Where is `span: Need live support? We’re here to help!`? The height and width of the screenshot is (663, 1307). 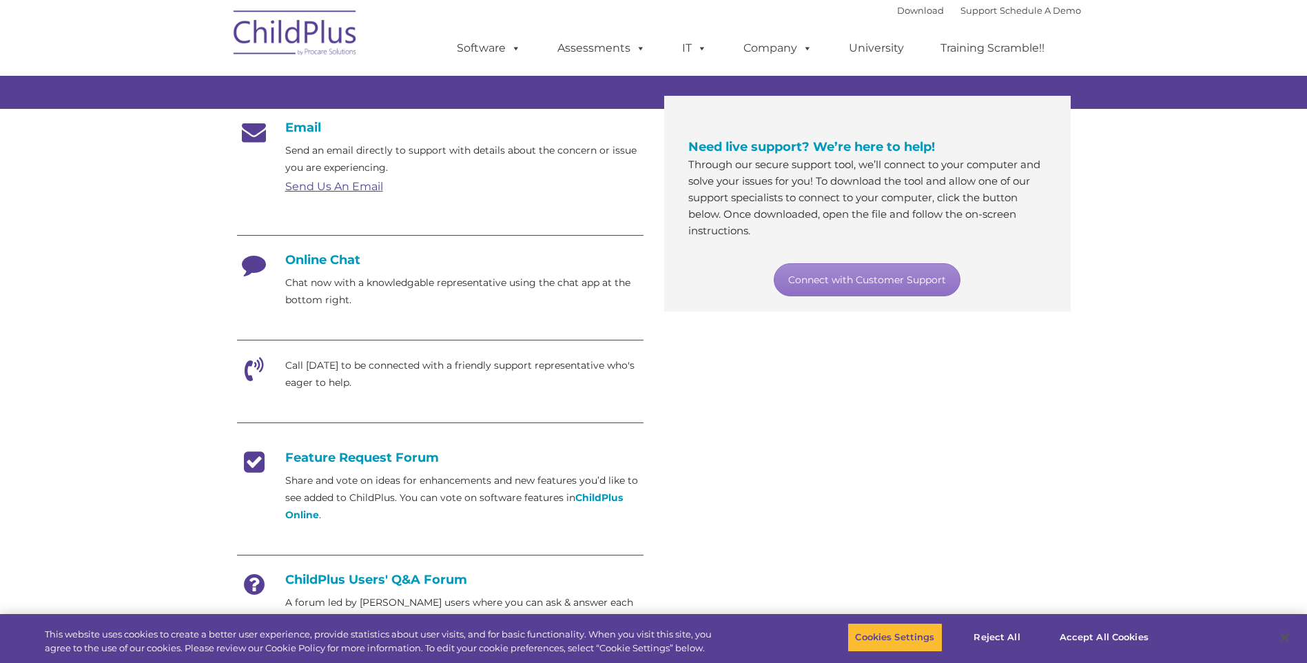
span: Need live support? We’re here to help! is located at coordinates (812, 147).